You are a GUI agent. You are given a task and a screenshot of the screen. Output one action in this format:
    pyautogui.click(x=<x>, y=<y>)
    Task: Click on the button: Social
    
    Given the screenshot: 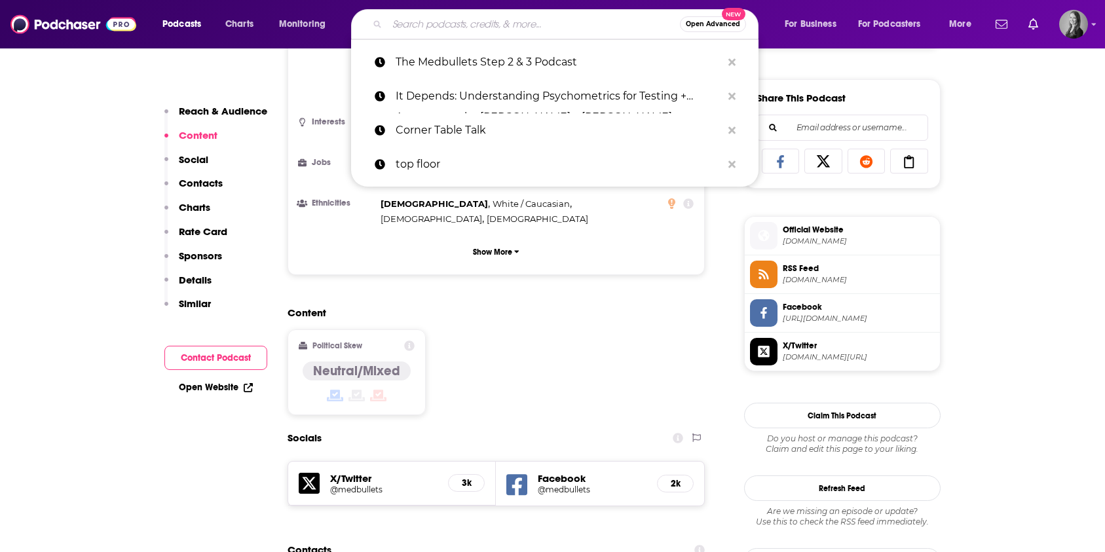 What is the action you would take?
    pyautogui.click(x=186, y=165)
    